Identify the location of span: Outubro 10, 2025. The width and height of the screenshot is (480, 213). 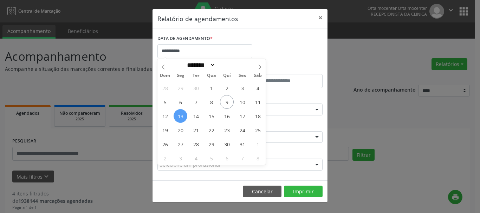
(242, 102).